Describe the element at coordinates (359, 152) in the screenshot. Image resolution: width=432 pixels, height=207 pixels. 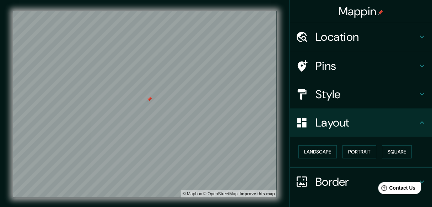
I see `button: Portrait` at that location.